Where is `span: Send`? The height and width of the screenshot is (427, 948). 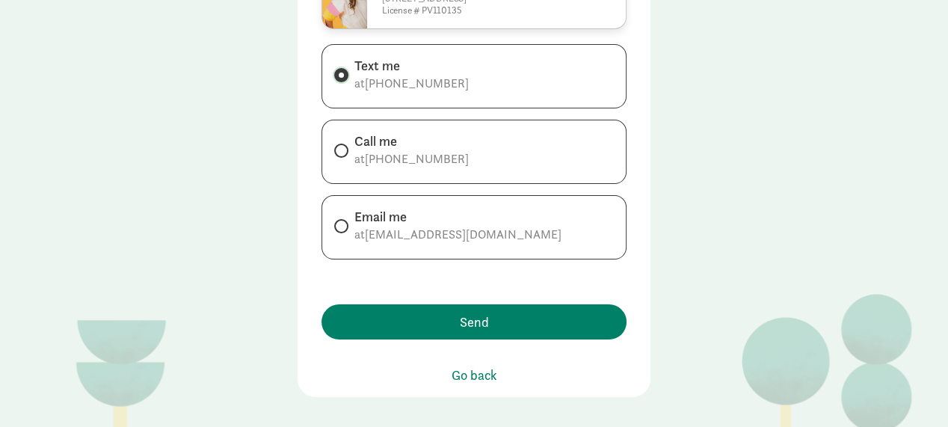 span: Send is located at coordinates (474, 322).